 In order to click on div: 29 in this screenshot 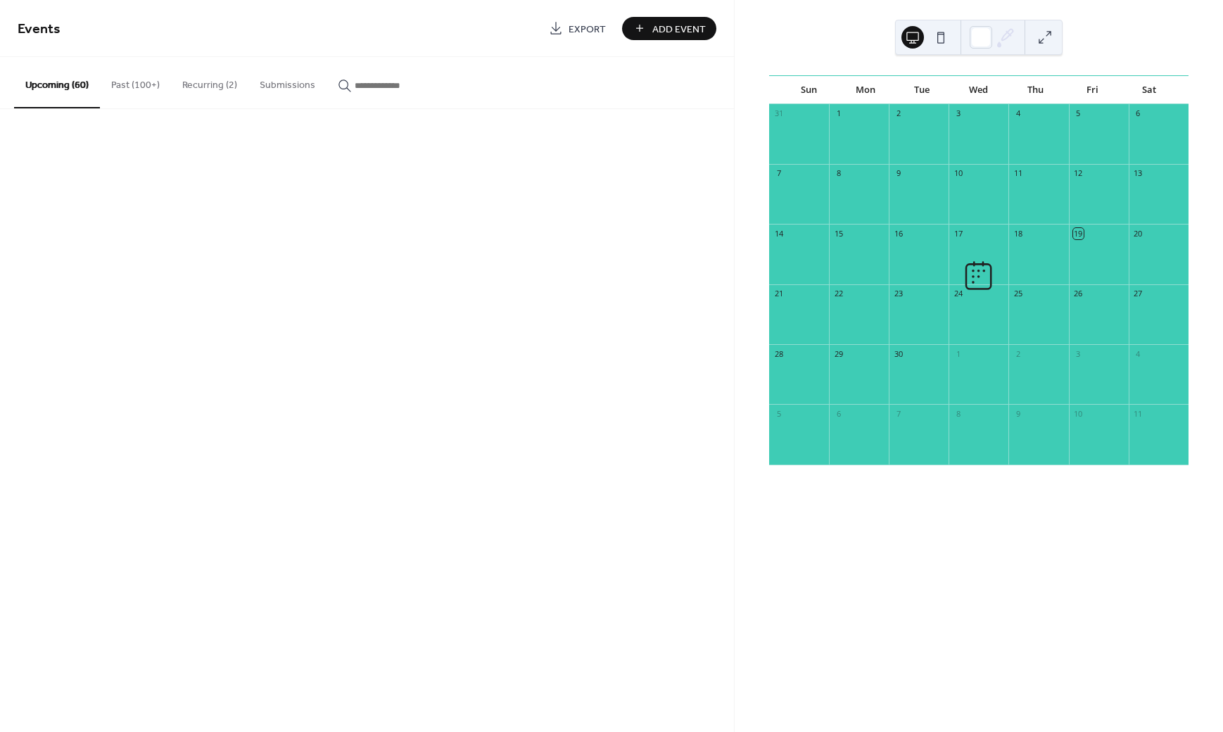, I will do `click(838, 353)`.